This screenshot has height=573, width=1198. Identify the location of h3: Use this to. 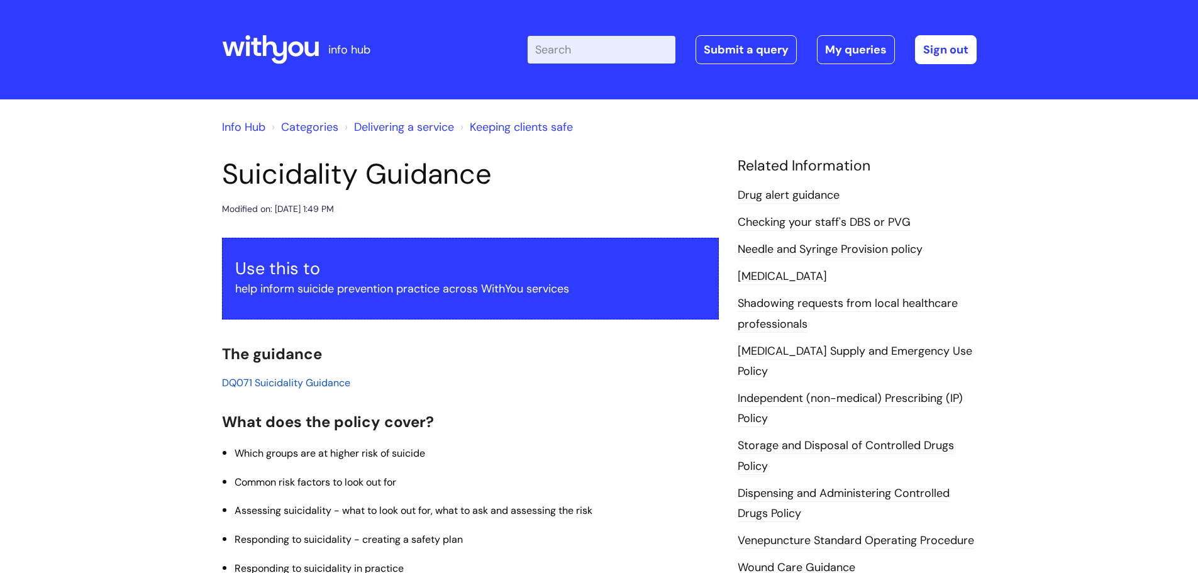
(470, 268).